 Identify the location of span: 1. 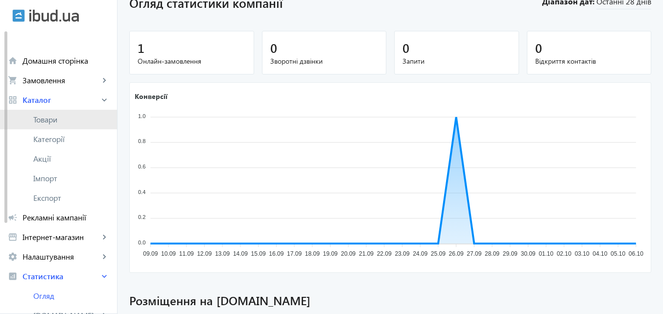
(141, 48).